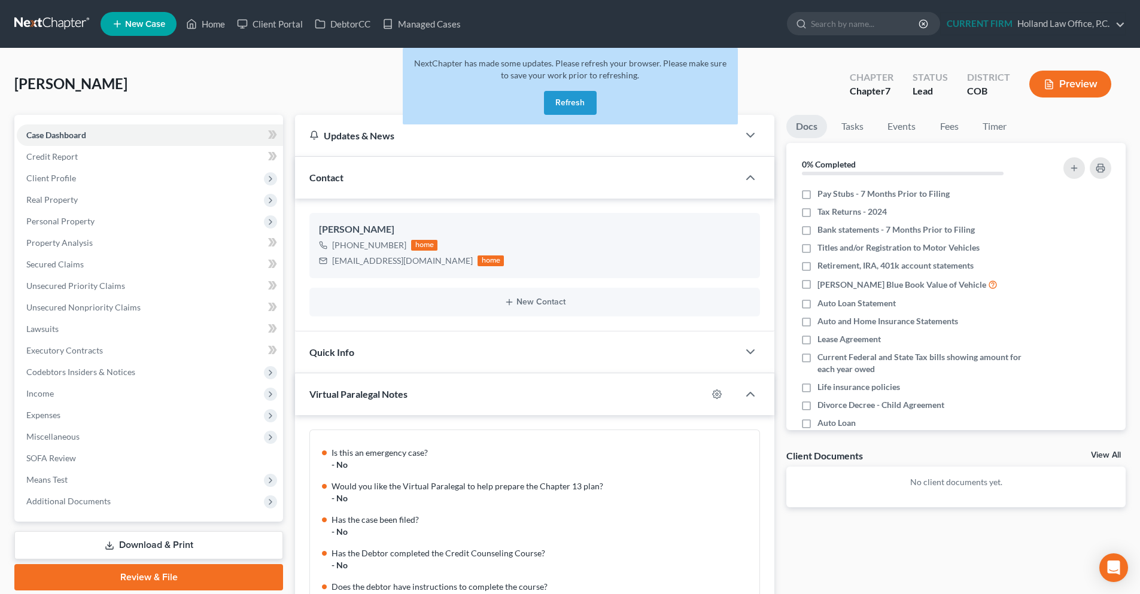 This screenshot has height=594, width=1140. What do you see at coordinates (534, 302) in the screenshot?
I see `button: New Contact` at bounding box center [534, 302].